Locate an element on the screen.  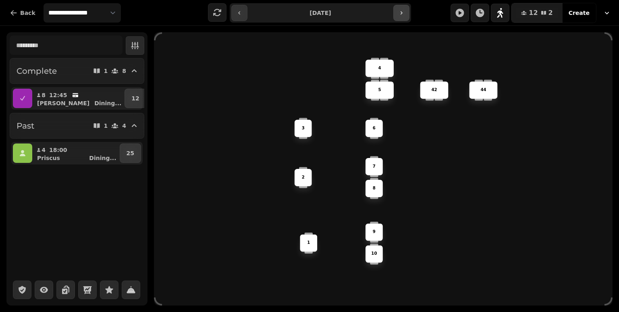
button: 25 is located at coordinates (130, 153).